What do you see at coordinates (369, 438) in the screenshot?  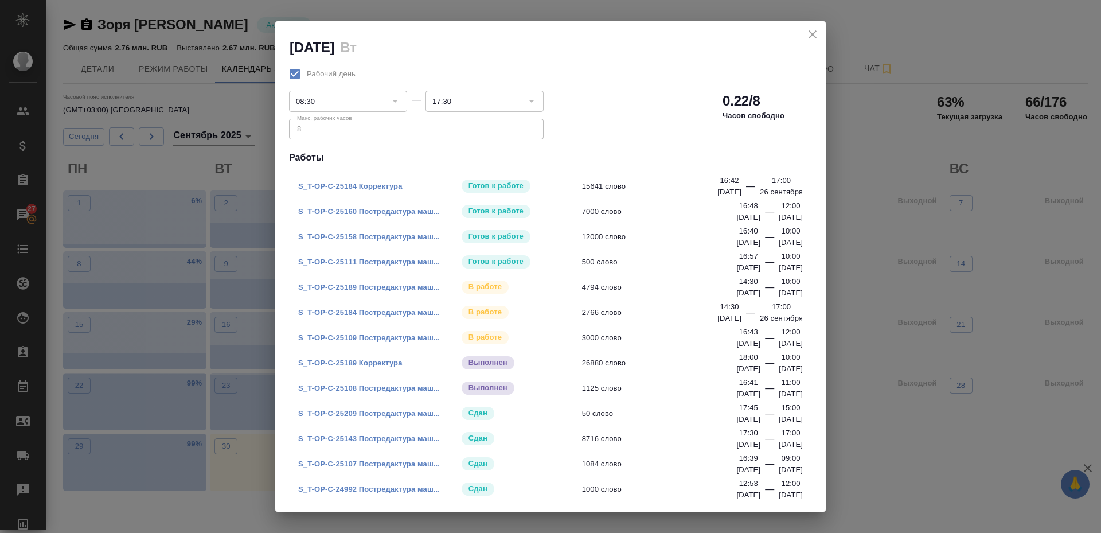 I see `a: S_T-OP-C-25143 Постредактура маш...` at bounding box center [369, 438].